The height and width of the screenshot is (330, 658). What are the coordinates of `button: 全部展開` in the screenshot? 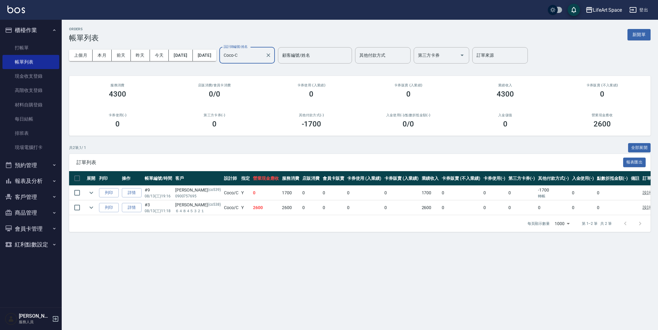 It's located at (640, 148).